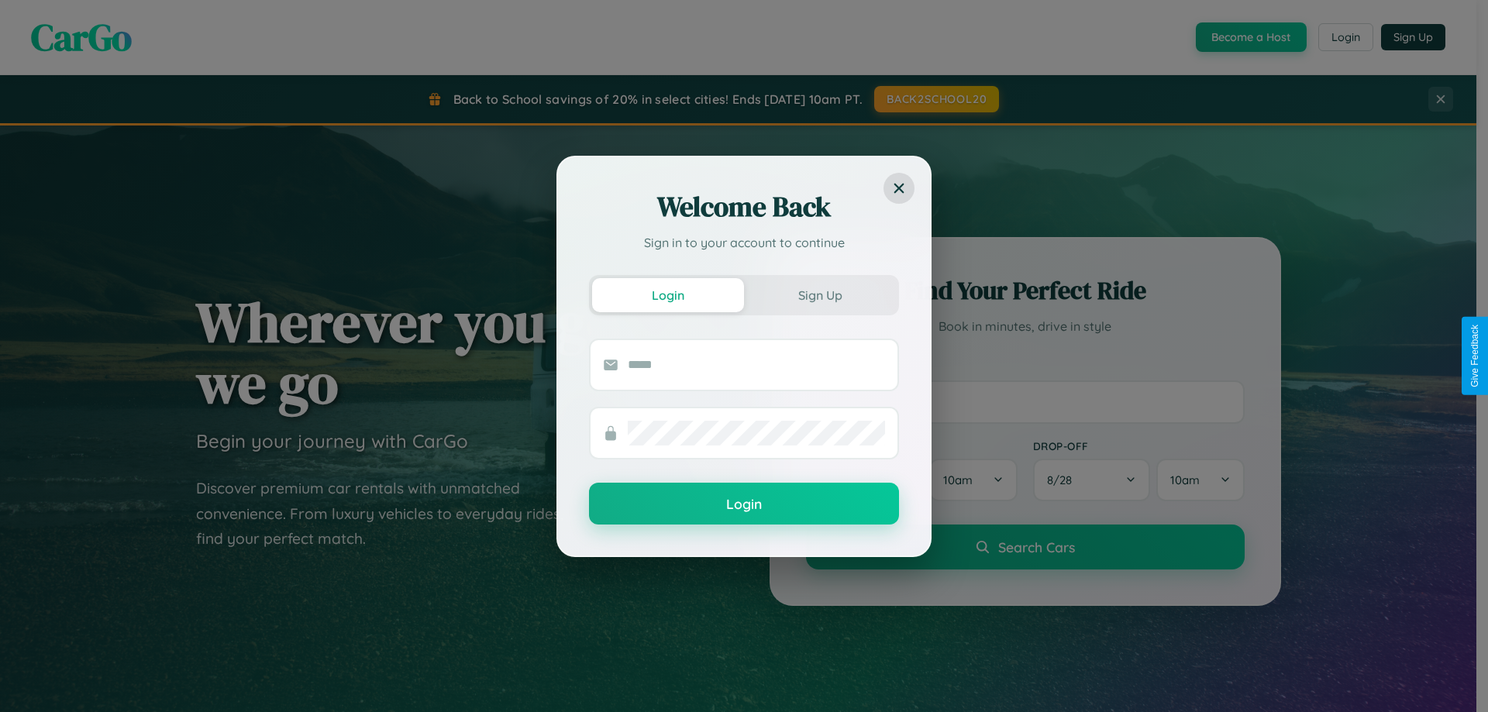  What do you see at coordinates (744, 243) in the screenshot?
I see `p: Sign in to your account to continue` at bounding box center [744, 243].